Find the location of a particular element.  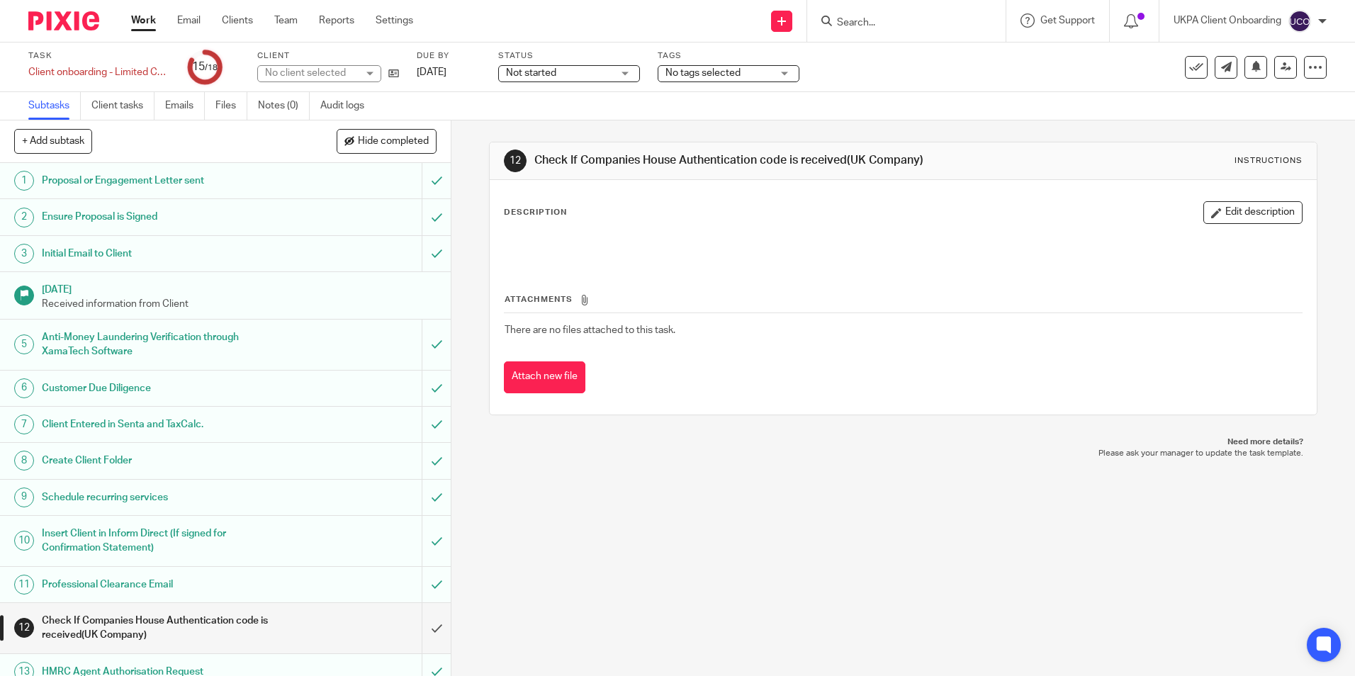

span: Not started is located at coordinates (531, 73).